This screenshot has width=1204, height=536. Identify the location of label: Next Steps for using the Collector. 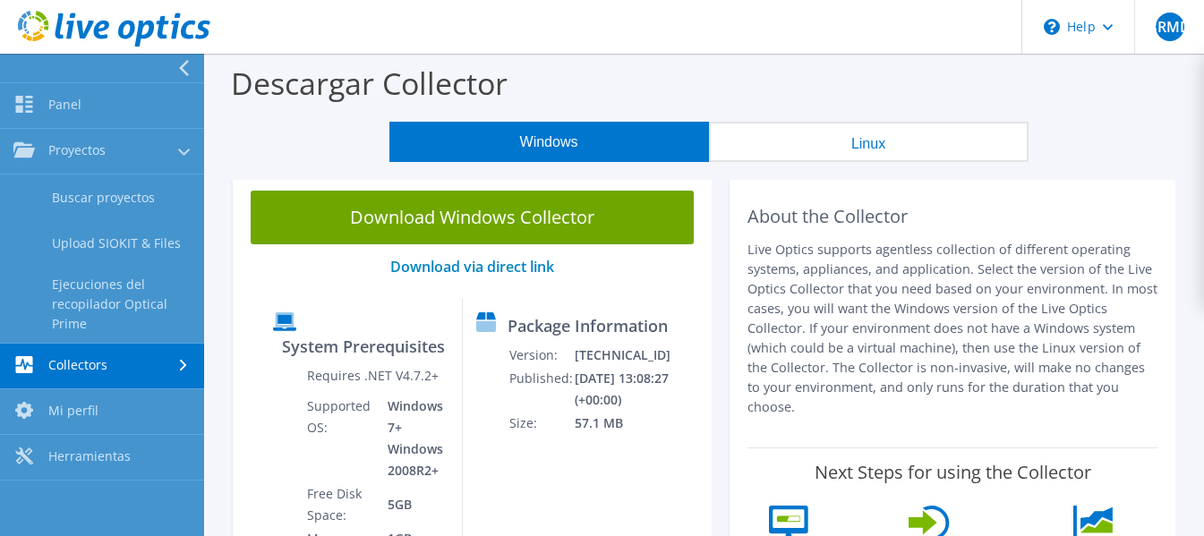
(952, 472).